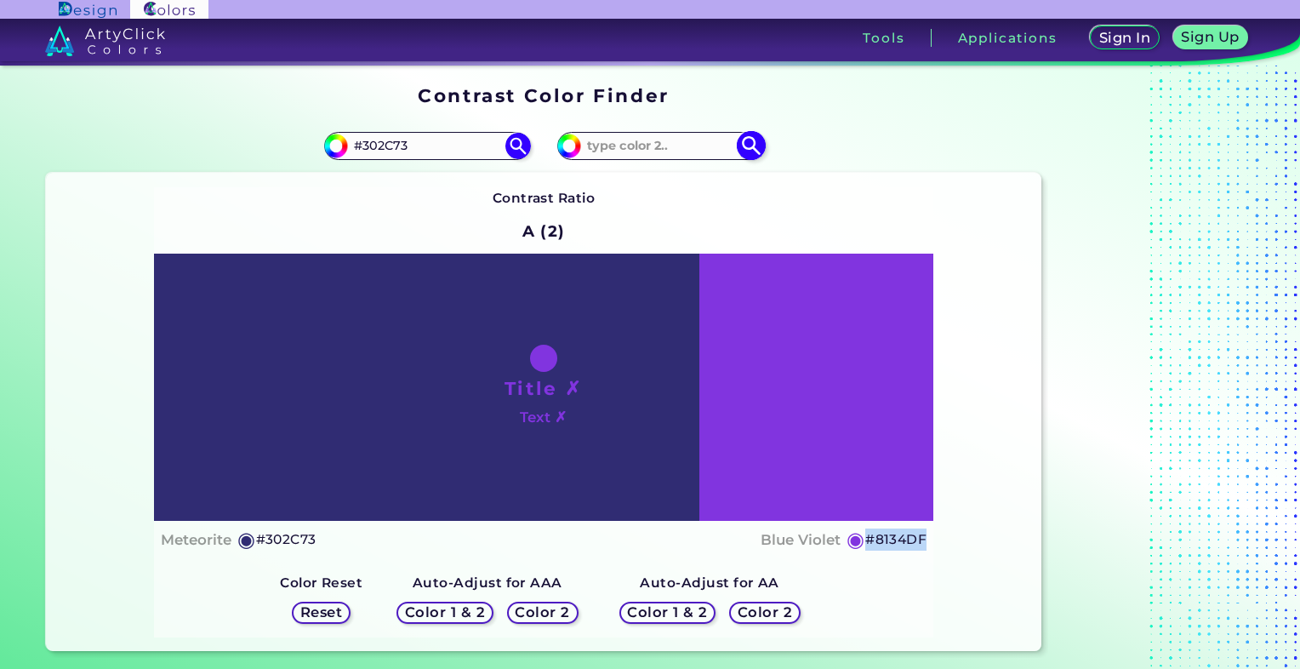  I want to click on h4: Meteorite, so click(196, 539).